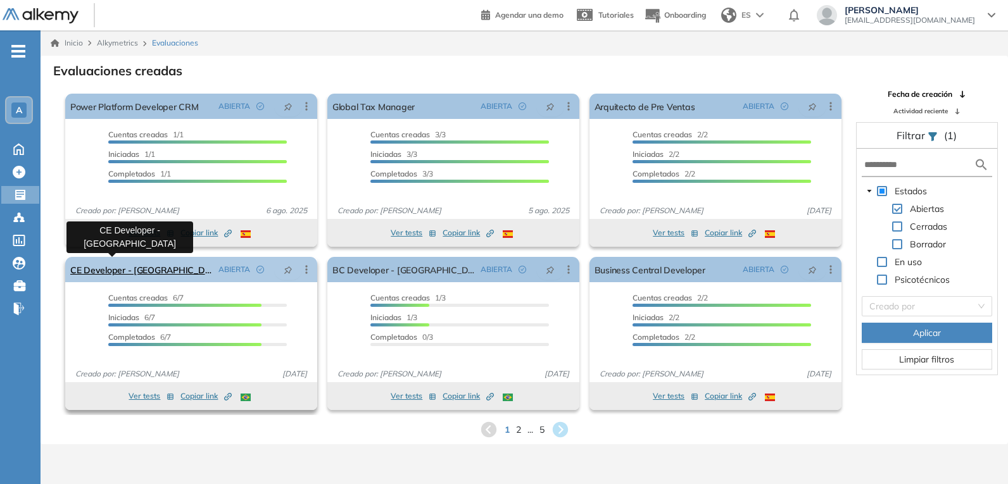 The image size is (1008, 484). Describe the element at coordinates (912, 135) in the screenshot. I see `span: Filtrar` at that location.